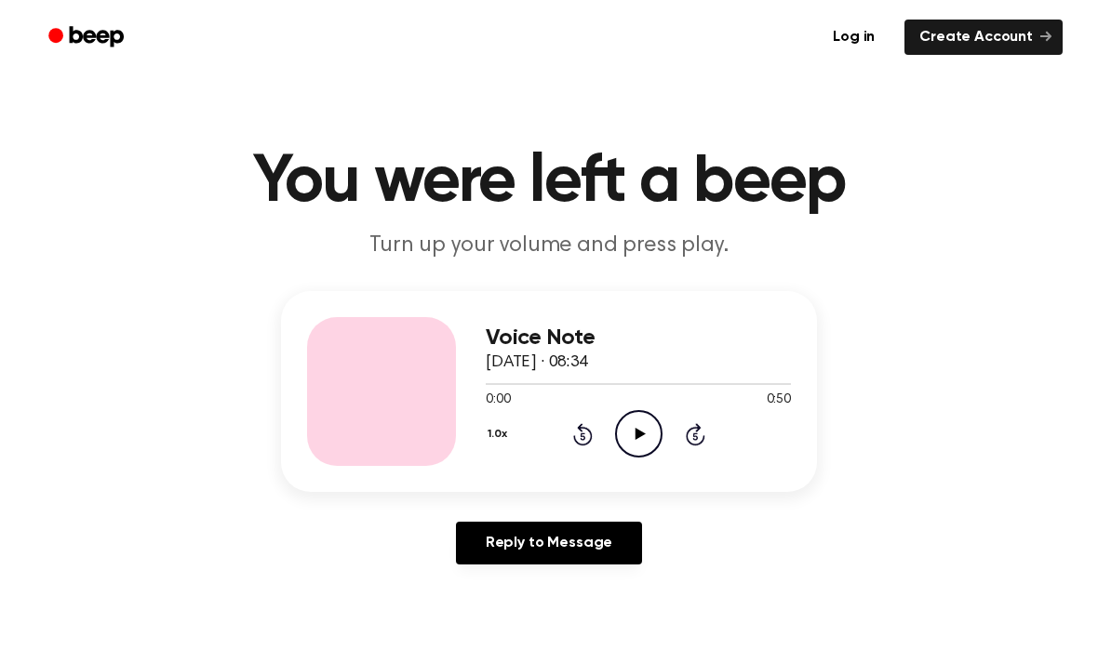 This screenshot has height=663, width=1098. Describe the element at coordinates (549, 543) in the screenshot. I see `a: Reply to Message` at that location.